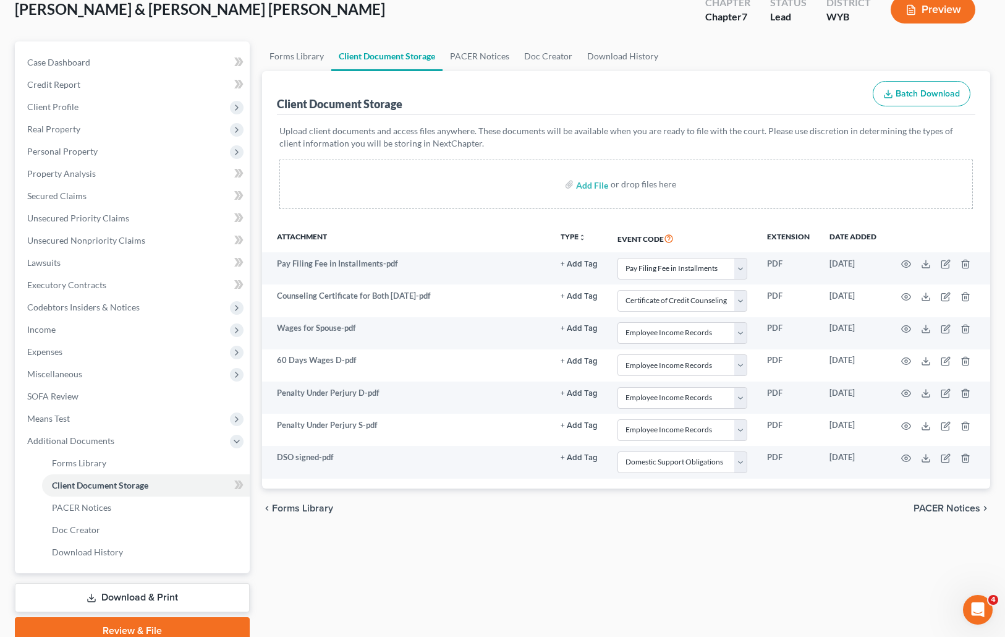  What do you see at coordinates (407, 333) in the screenshot?
I see `td: Wages for Spouse-pdf` at bounding box center [407, 333].